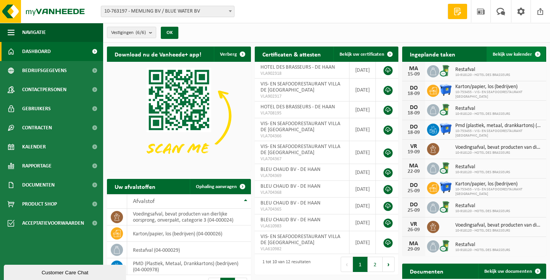 Image resolution: width=550 pixels, height=280 pixels. Describe the element at coordinates (135, 186) in the screenshot. I see `h2: Uw afvalstoffen` at that location.